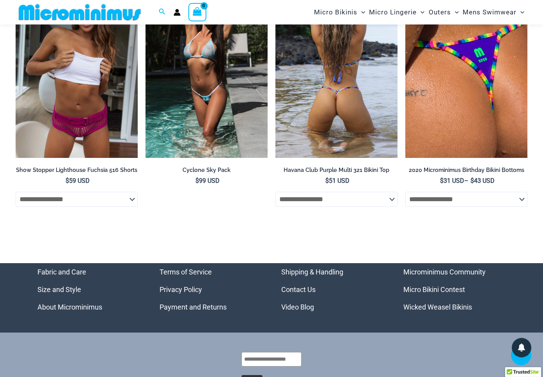 The image size is (543, 377). I want to click on a: View Shopping Cart, empty, so click(197, 12).